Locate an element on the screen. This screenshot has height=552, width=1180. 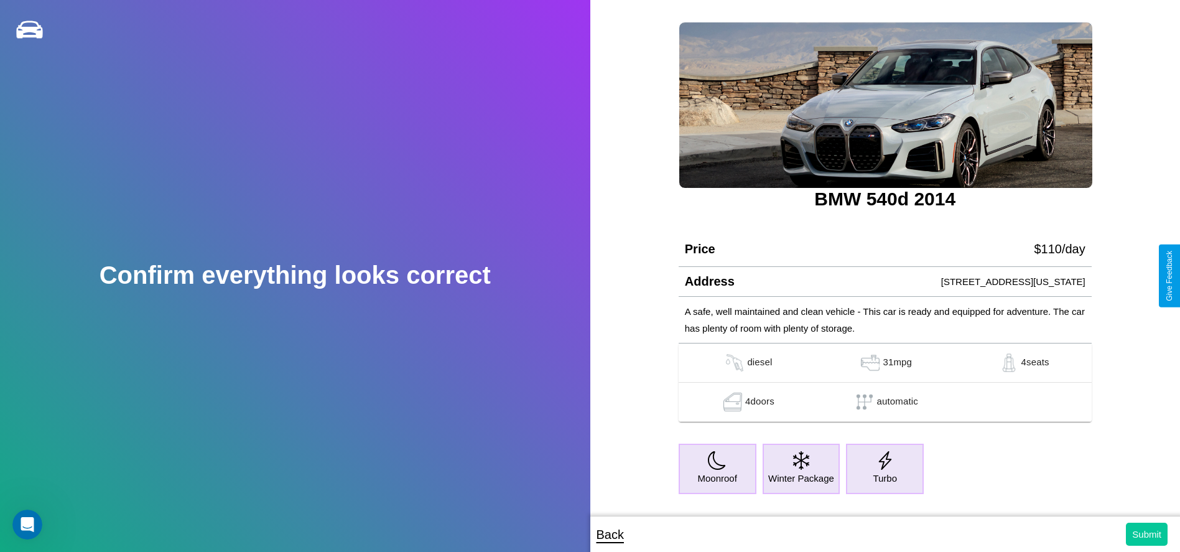
p: Moonroof is located at coordinates (717, 478).